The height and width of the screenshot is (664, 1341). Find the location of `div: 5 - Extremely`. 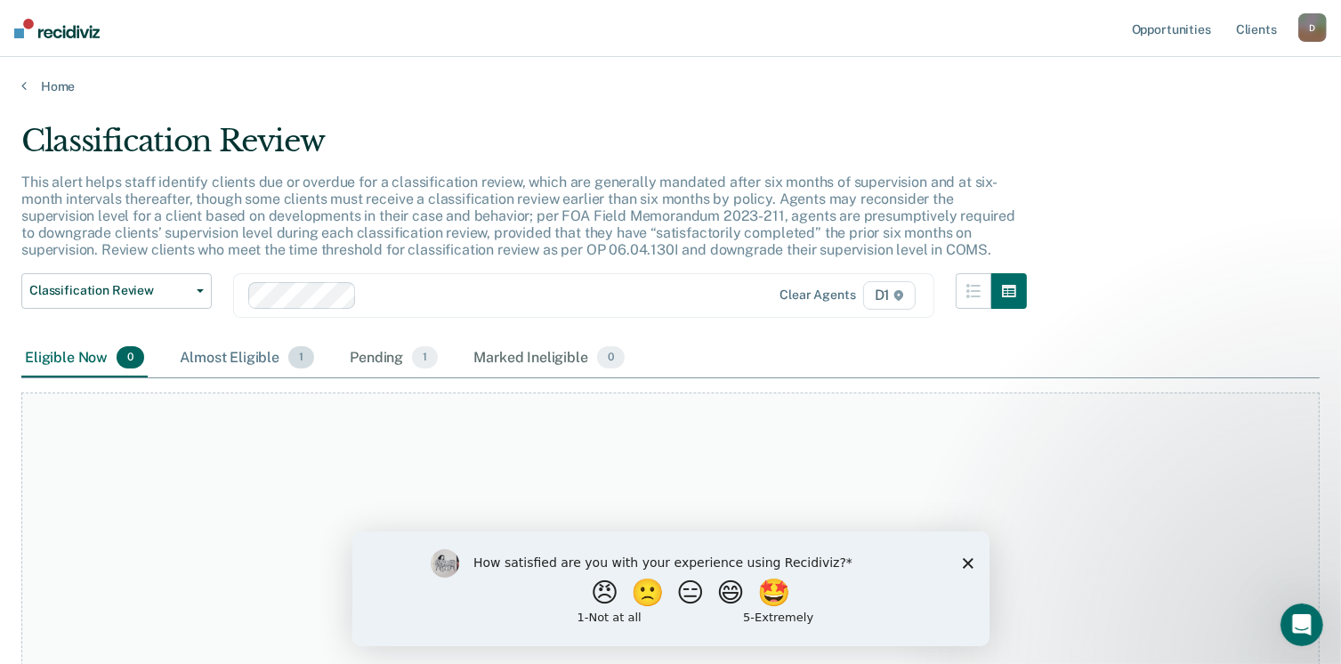

div: 5 - Extremely is located at coordinates (474, 85).